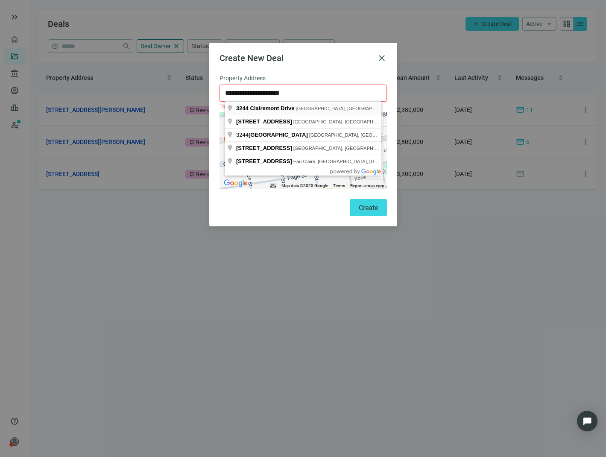  Describe the element at coordinates (236, 183) in the screenshot. I see `a: Open this area in Google Maps (opens a new window)` at that location.